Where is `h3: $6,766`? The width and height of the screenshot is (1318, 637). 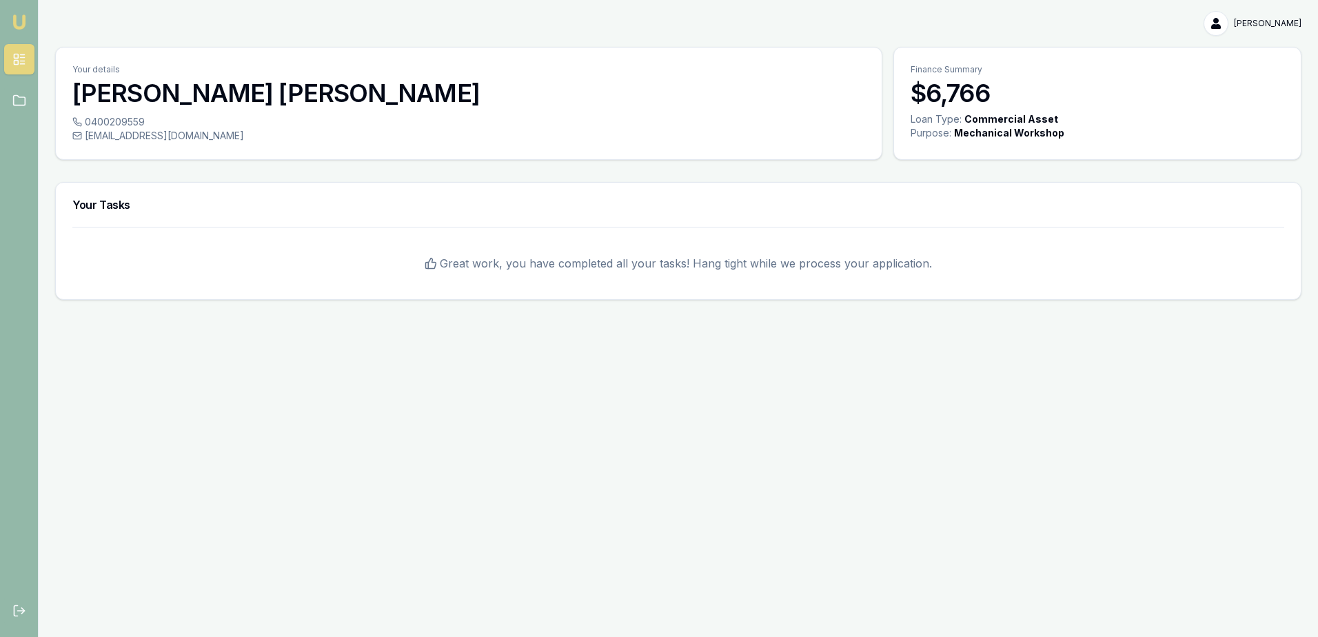 h3: $6,766 is located at coordinates (1097, 93).